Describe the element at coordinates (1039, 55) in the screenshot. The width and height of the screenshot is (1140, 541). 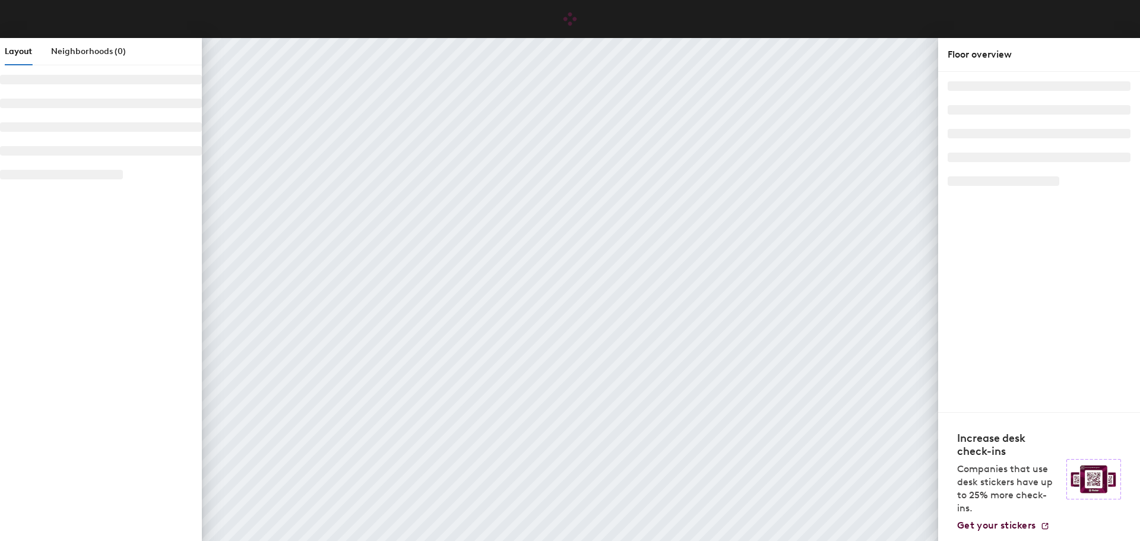
I see `div: Floor overview` at that location.